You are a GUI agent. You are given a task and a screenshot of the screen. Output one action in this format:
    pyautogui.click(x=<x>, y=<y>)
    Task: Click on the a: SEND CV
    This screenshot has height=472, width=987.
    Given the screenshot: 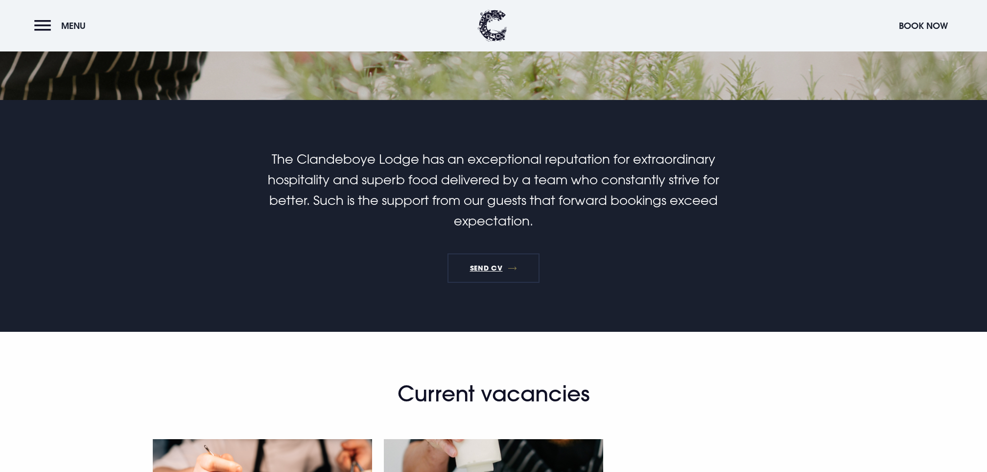 What is the action you would take?
    pyautogui.click(x=494, y=268)
    